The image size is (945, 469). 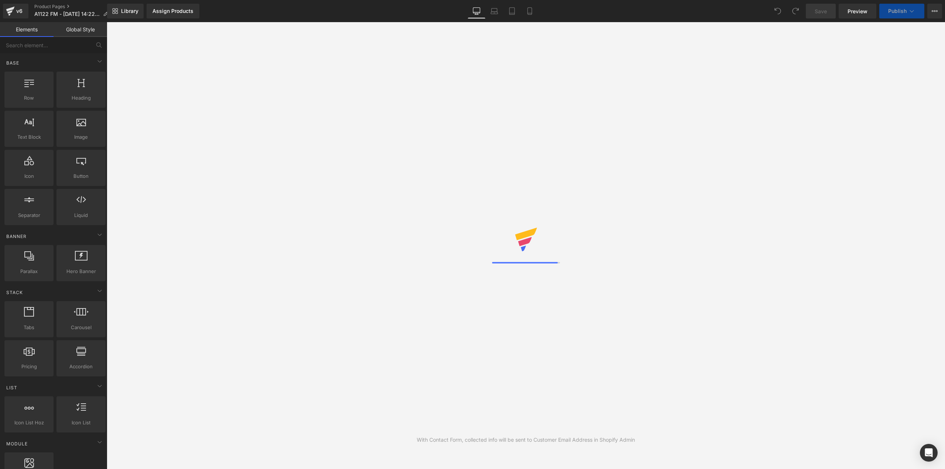 What do you see at coordinates (512, 11) in the screenshot?
I see `a: Tablet` at bounding box center [512, 11].